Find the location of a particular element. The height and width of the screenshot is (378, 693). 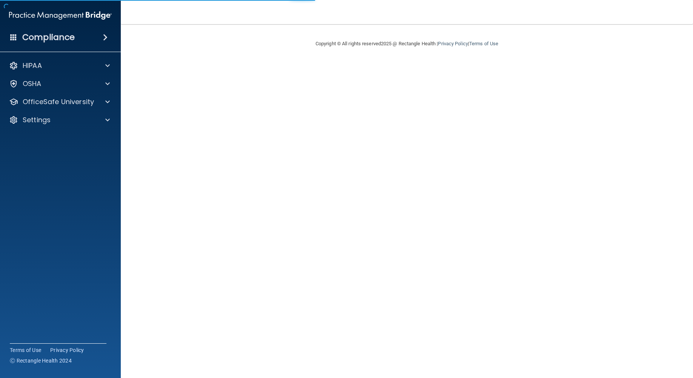

a: OSHA is located at coordinates (59, 84).